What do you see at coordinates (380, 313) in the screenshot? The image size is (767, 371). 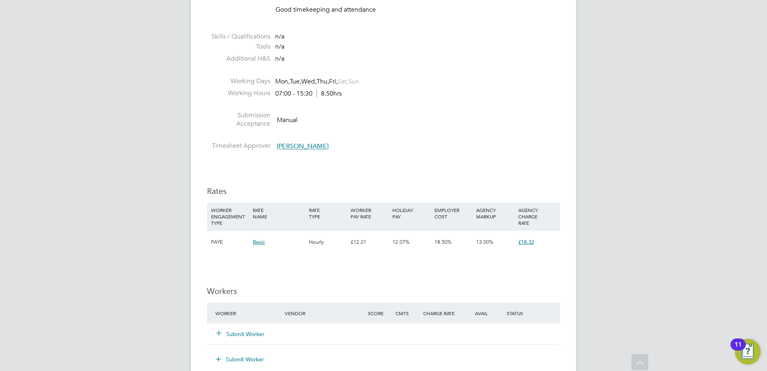 I see `div: Score` at bounding box center [380, 313].